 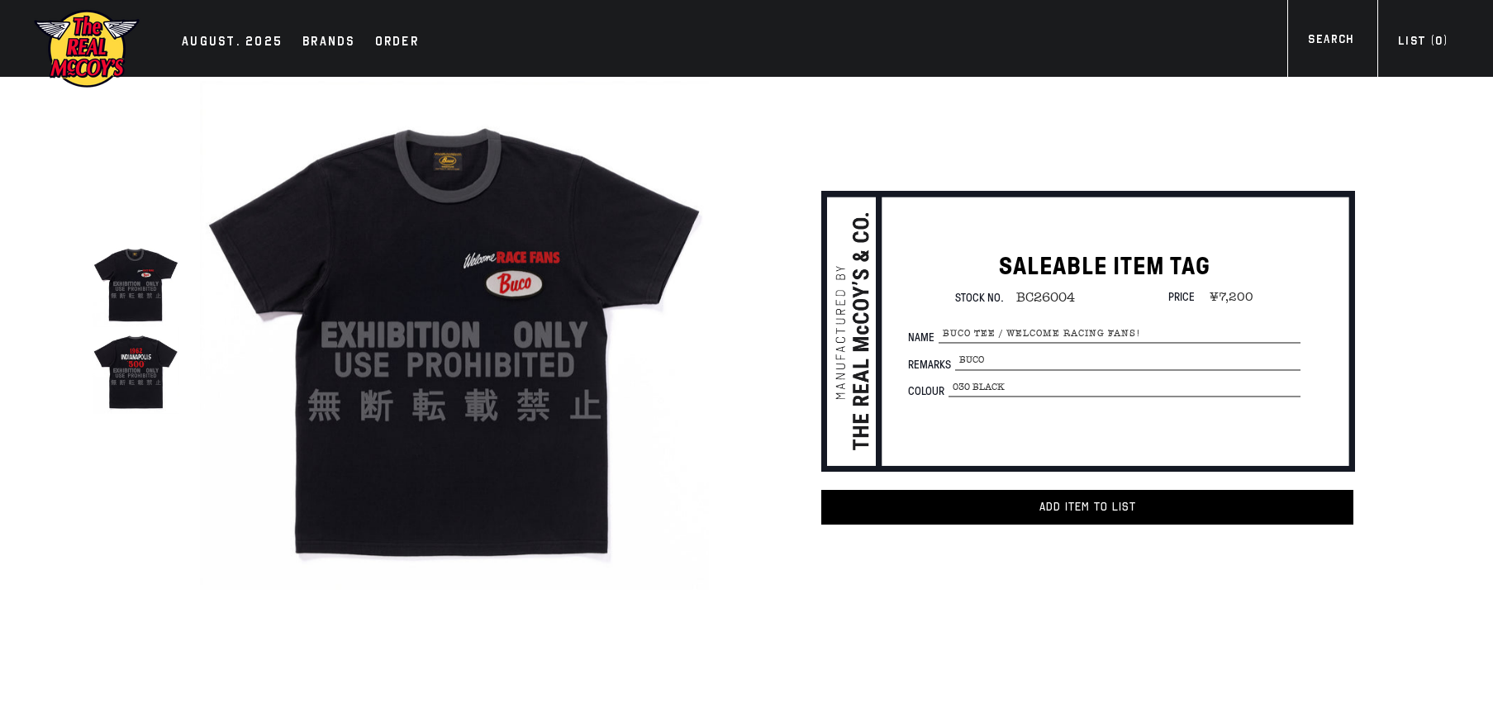 I want to click on h1: SALEABLE ITEM TAG, so click(x=1104, y=266).